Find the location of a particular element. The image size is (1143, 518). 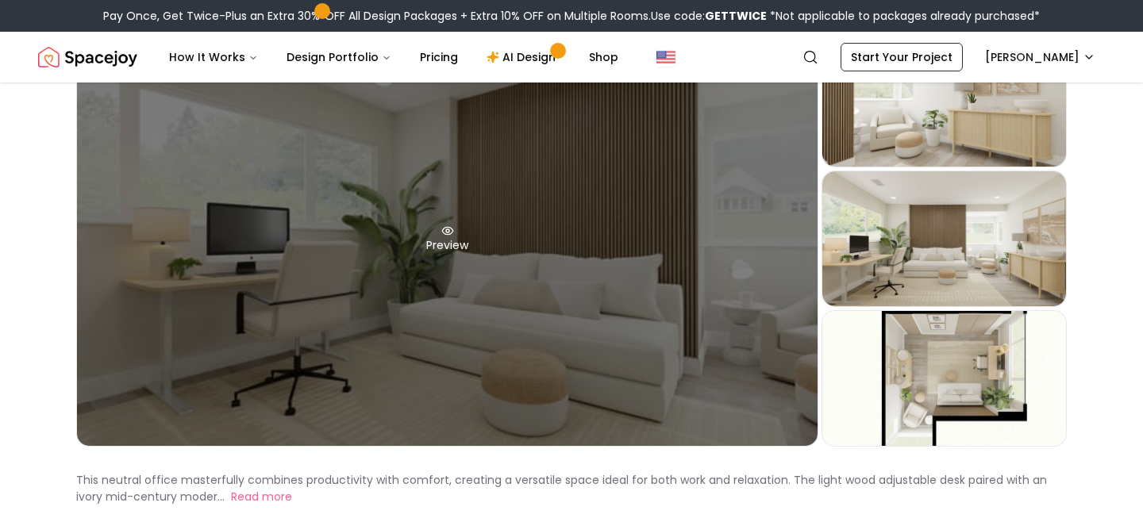

span: *Not applicable to packages already purchased* is located at coordinates (903, 16).